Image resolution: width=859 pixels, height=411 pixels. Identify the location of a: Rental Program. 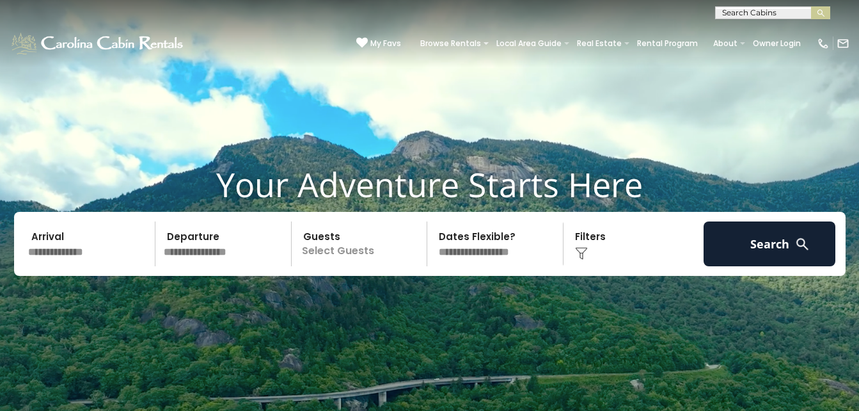
(667, 44).